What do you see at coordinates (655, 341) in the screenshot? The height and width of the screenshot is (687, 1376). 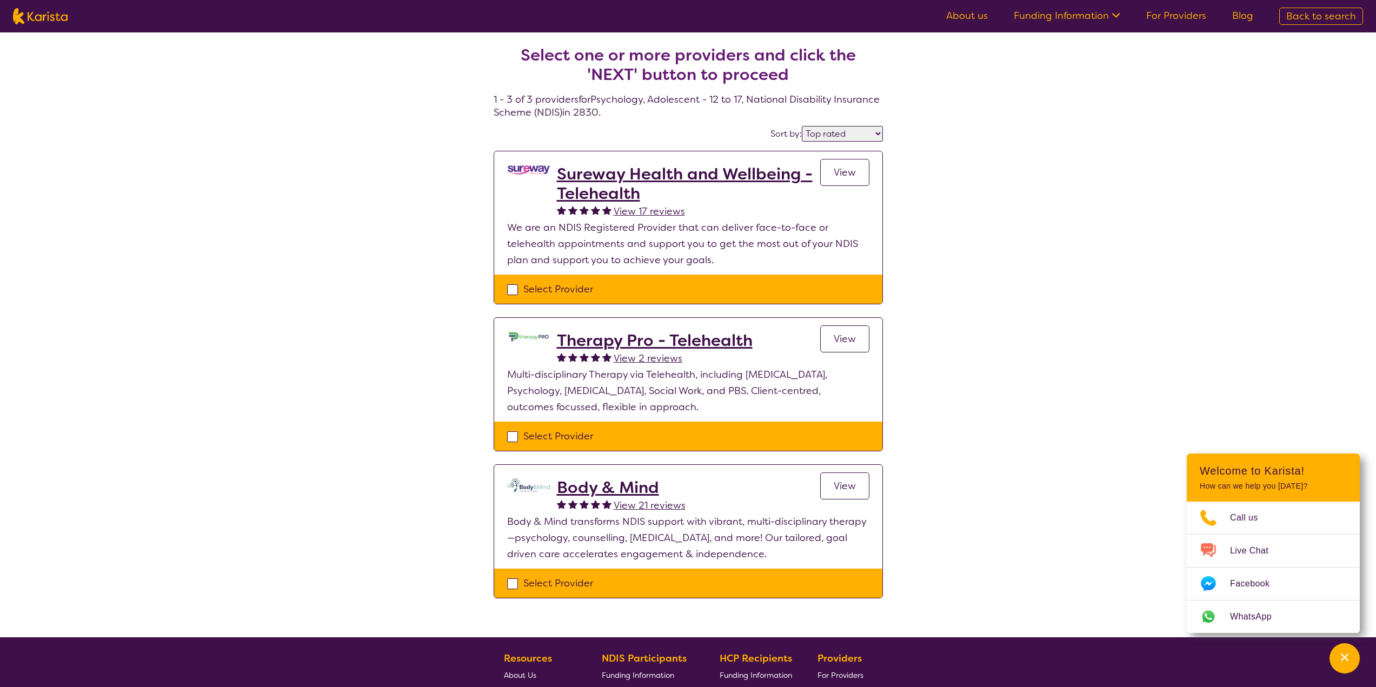 I see `h2: Therapy Pro - Telehealth` at bounding box center [655, 341].